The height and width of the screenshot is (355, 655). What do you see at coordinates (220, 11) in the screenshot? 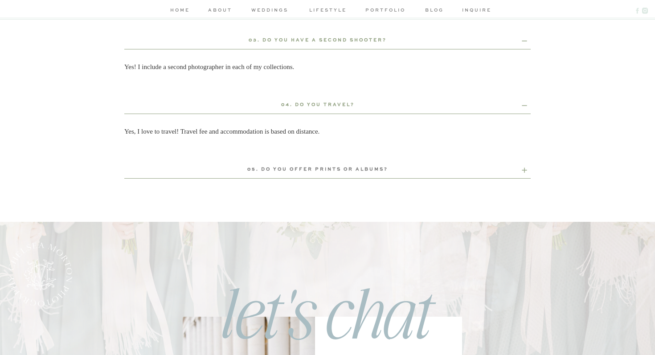
I see `a: about` at bounding box center [220, 11].